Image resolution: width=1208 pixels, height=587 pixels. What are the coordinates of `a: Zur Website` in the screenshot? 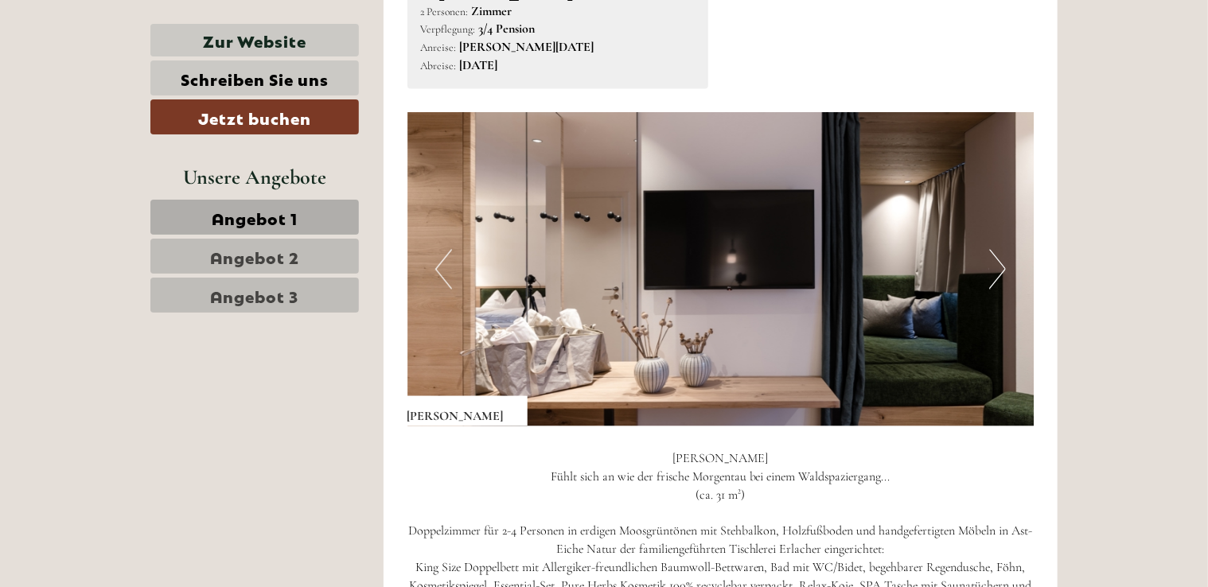 It's located at (255, 40).